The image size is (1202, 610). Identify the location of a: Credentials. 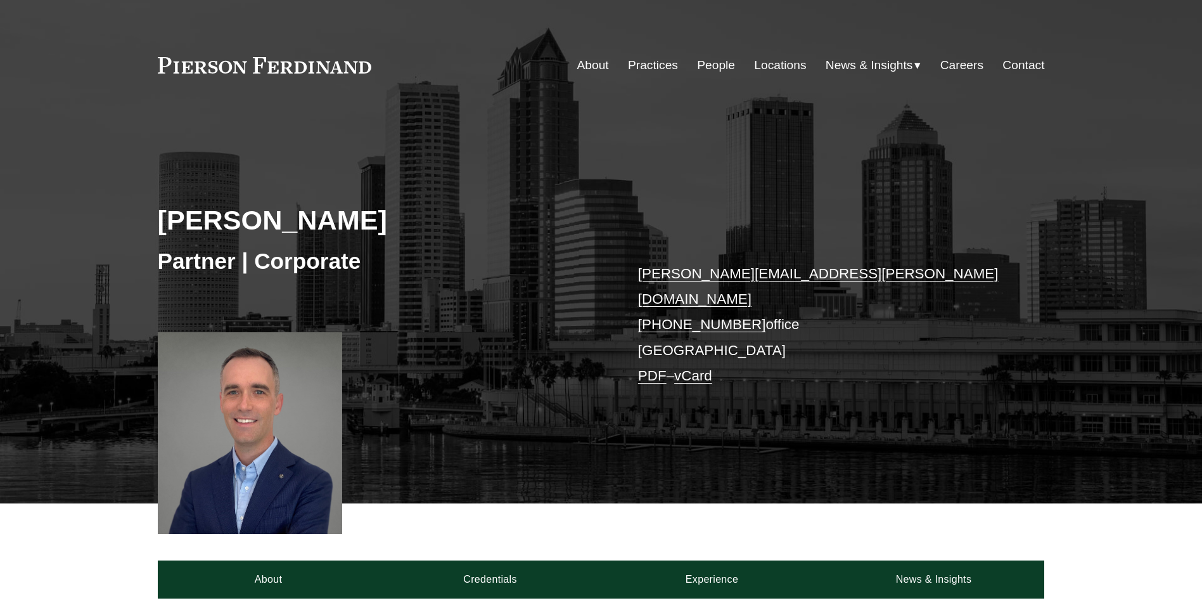
(490, 579).